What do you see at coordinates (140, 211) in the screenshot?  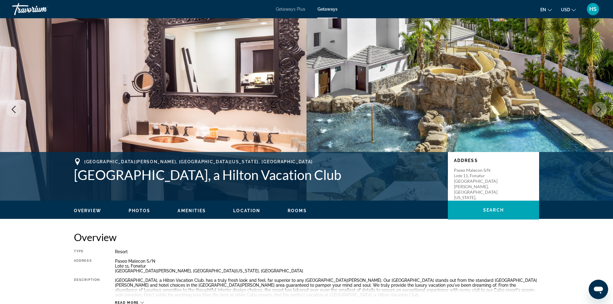 I see `span: Photos` at bounding box center [140, 211].